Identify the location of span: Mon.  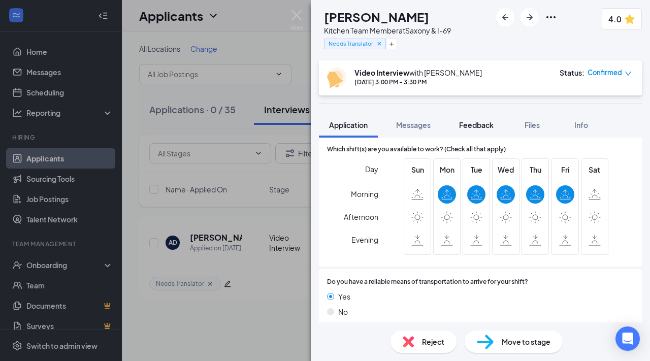
(447, 170).